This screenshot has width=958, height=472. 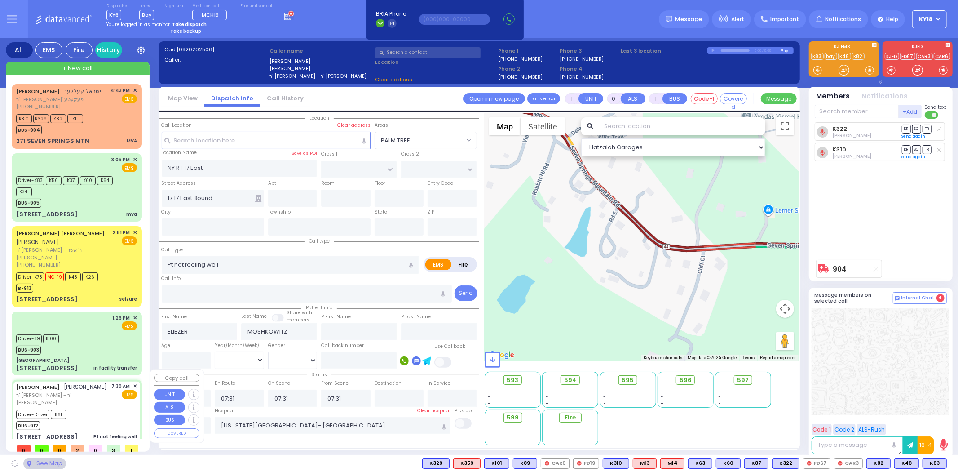 What do you see at coordinates (822, 429) in the screenshot?
I see `button: Code 1` at bounding box center [822, 429].